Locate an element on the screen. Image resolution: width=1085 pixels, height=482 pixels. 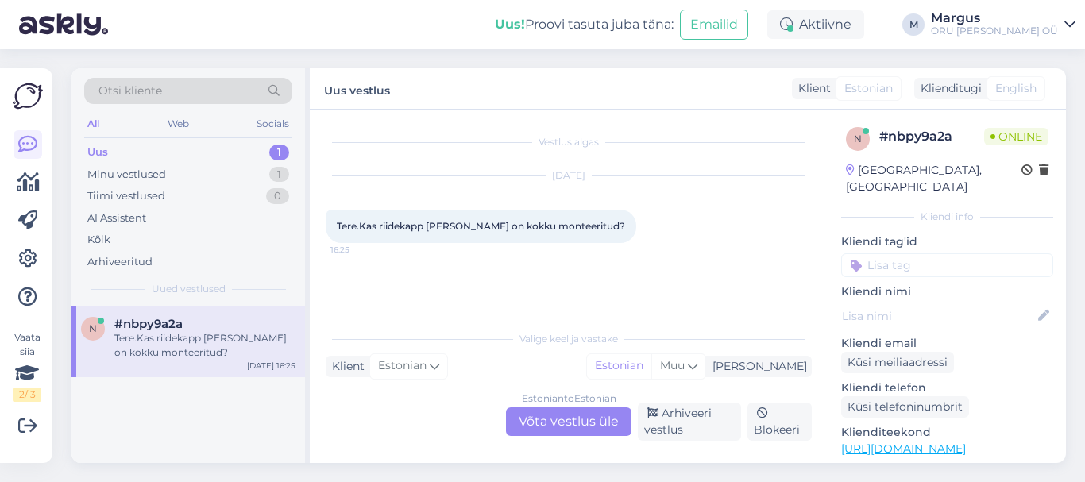
label: Uus vestlus is located at coordinates (357, 88).